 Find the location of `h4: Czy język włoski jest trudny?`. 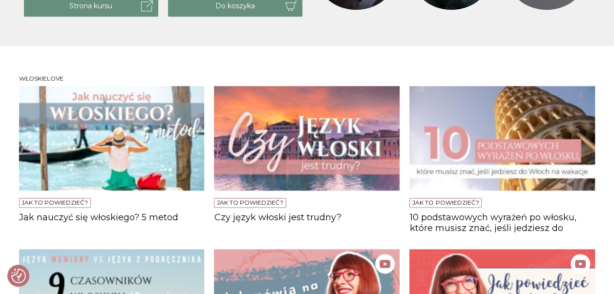

h4: Czy język włoski jest trudny? is located at coordinates (307, 222).